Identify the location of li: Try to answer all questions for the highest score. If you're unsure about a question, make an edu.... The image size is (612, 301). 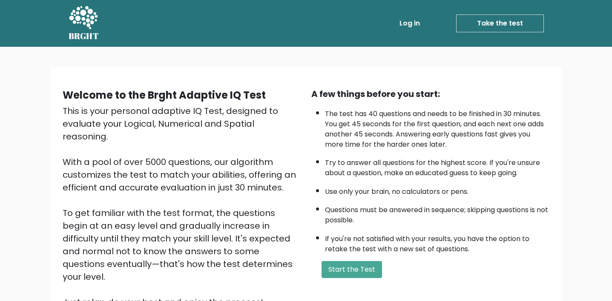
(437, 166).